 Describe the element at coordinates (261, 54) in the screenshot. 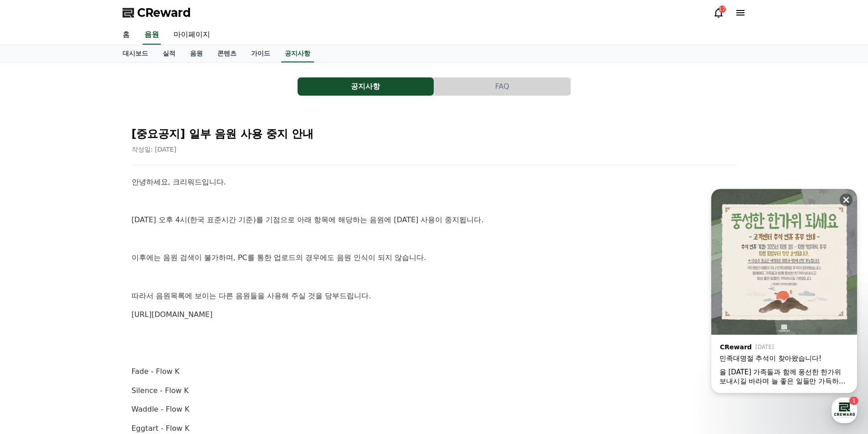

I see `a: 가이드` at that location.